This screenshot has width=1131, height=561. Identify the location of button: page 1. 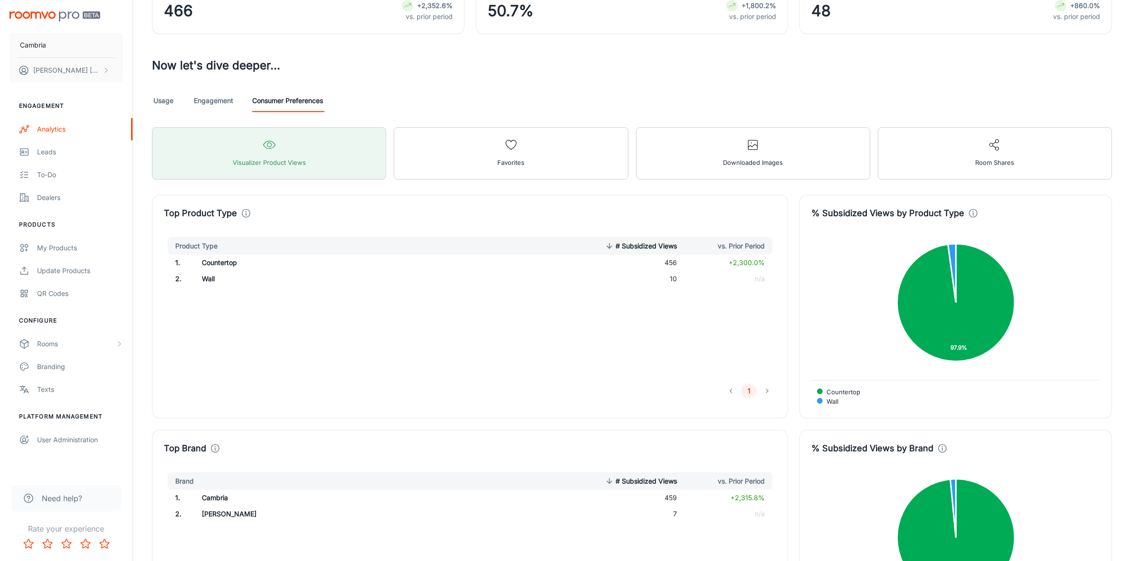
(749, 391).